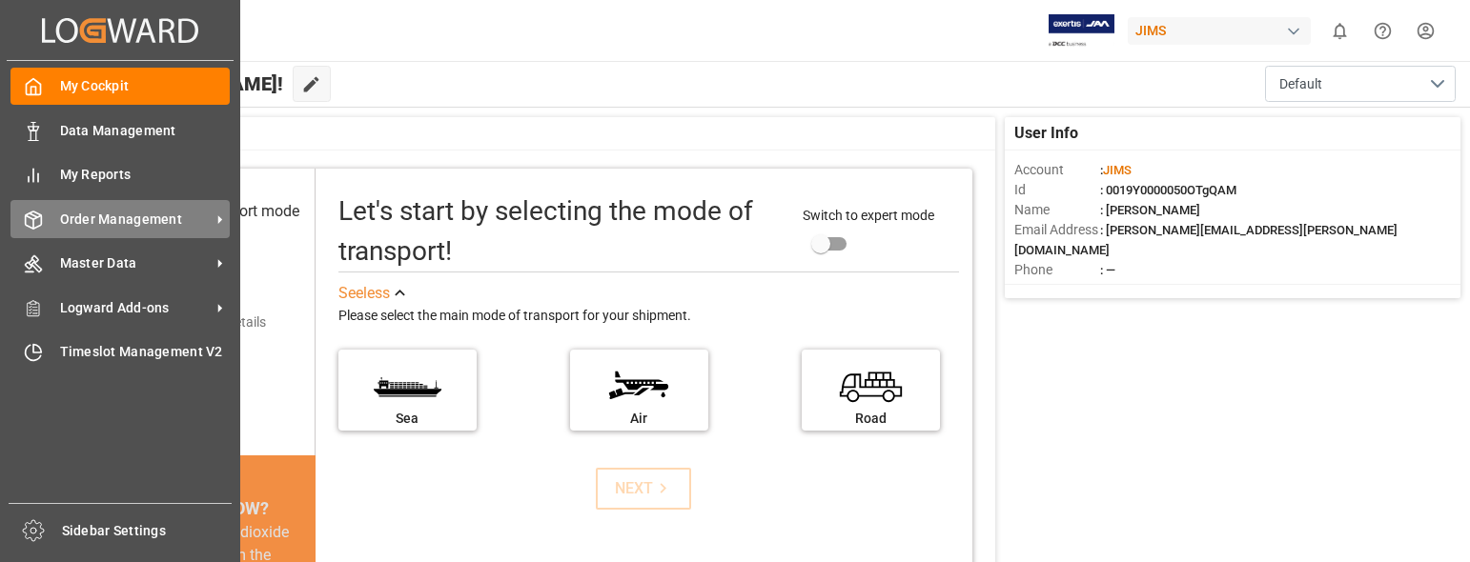  What do you see at coordinates (135, 219) in the screenshot?
I see `span: Order Management` at bounding box center [135, 219].